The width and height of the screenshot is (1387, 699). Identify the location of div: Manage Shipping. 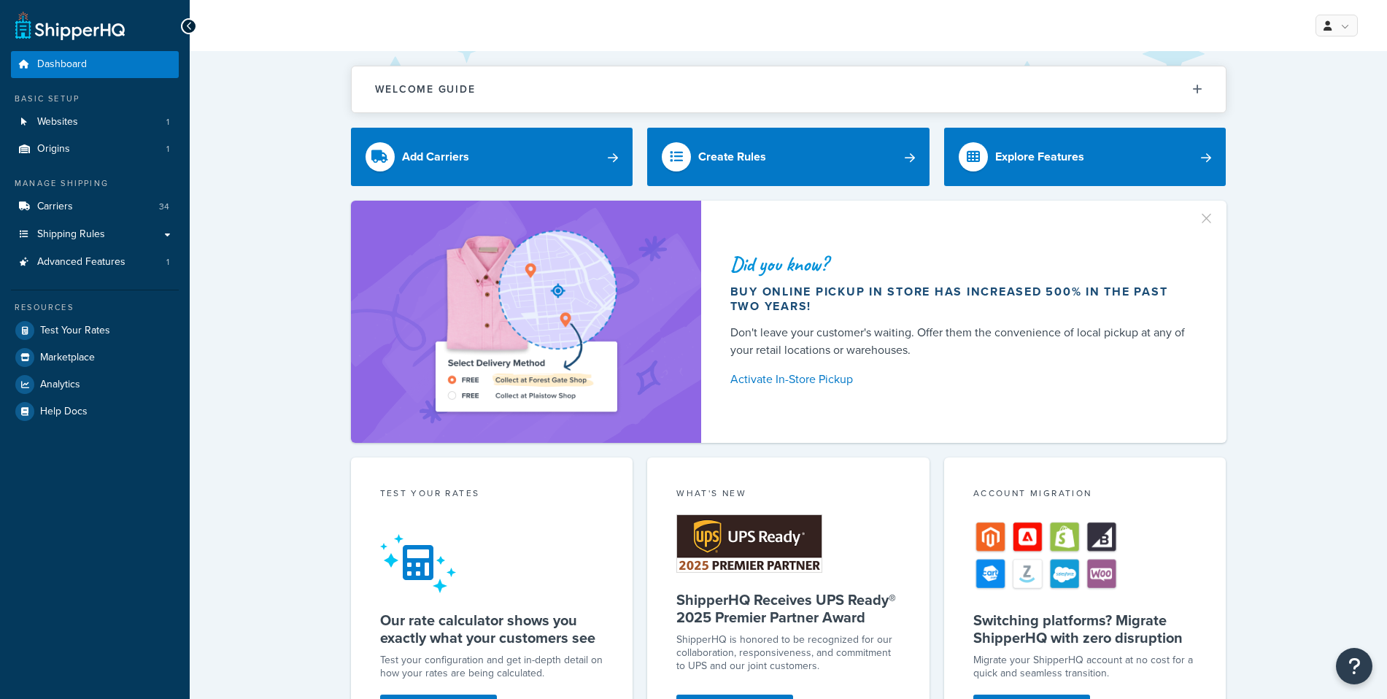
(95, 183).